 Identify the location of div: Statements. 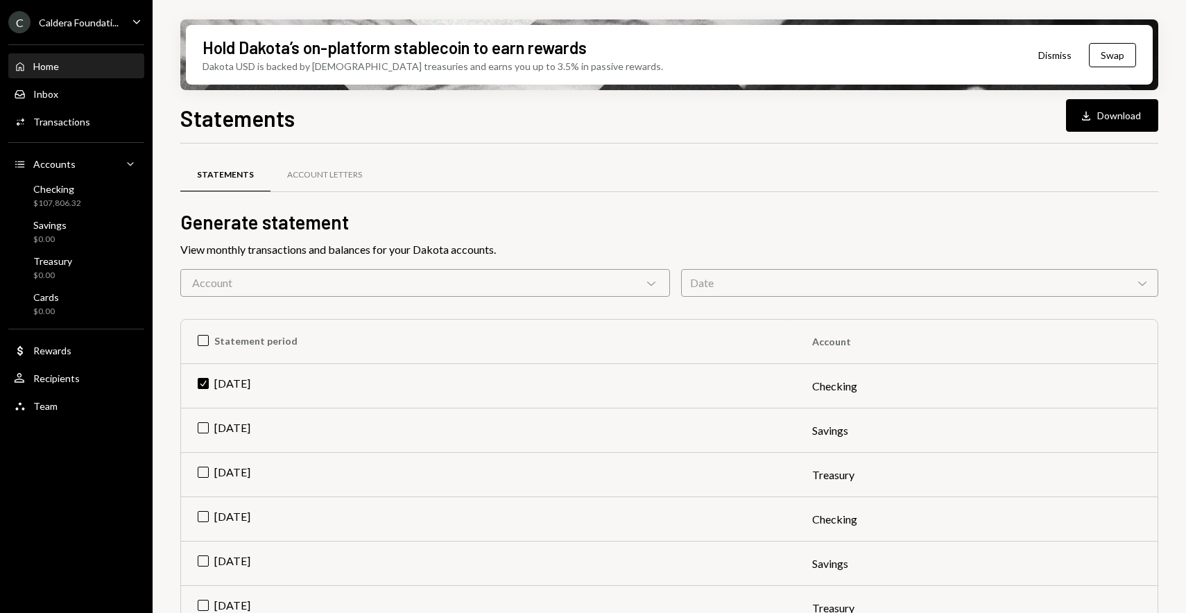
(225, 175).